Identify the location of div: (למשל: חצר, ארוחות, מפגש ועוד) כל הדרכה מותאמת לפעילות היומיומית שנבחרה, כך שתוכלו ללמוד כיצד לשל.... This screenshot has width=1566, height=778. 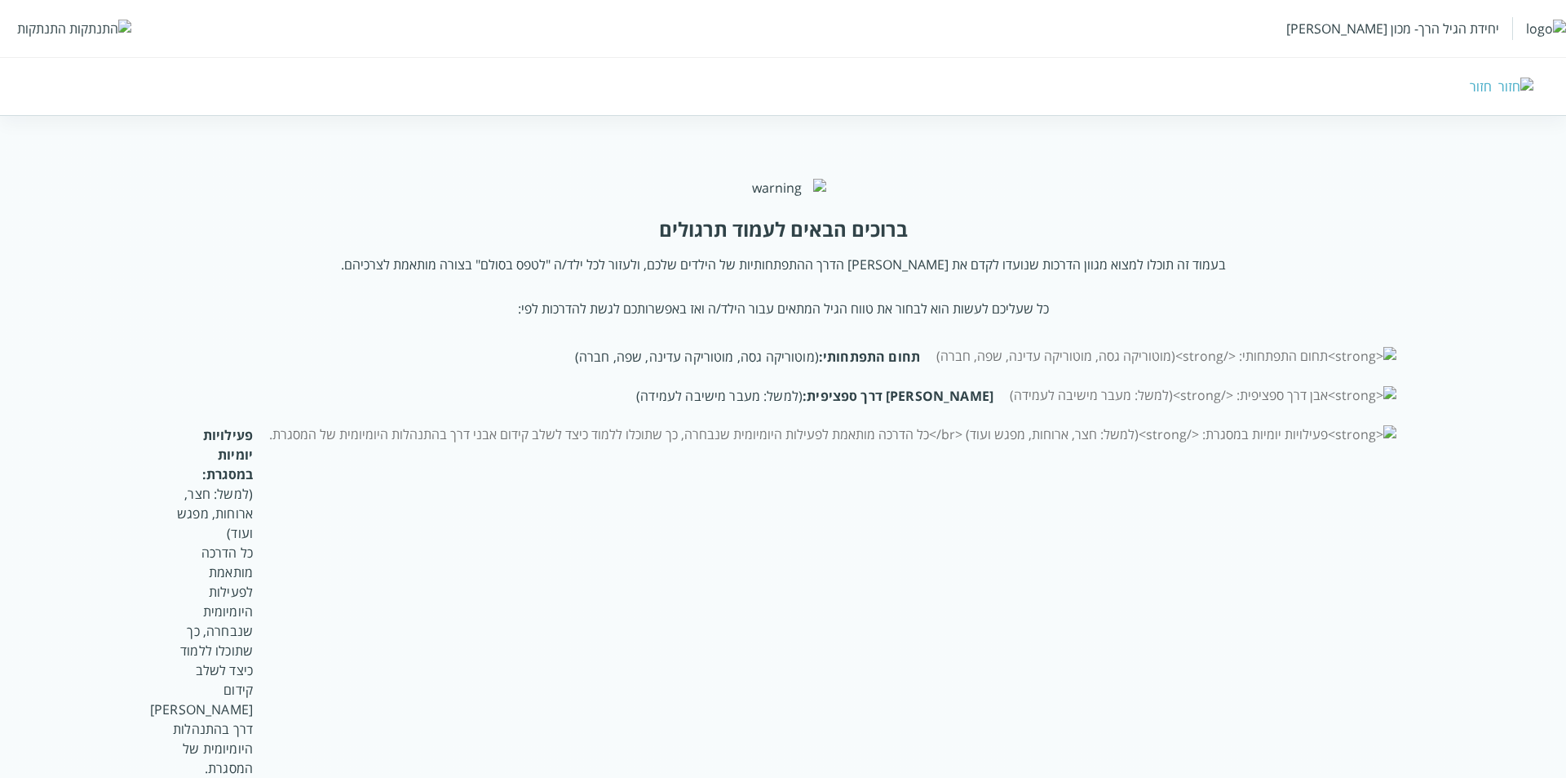
(211, 601).